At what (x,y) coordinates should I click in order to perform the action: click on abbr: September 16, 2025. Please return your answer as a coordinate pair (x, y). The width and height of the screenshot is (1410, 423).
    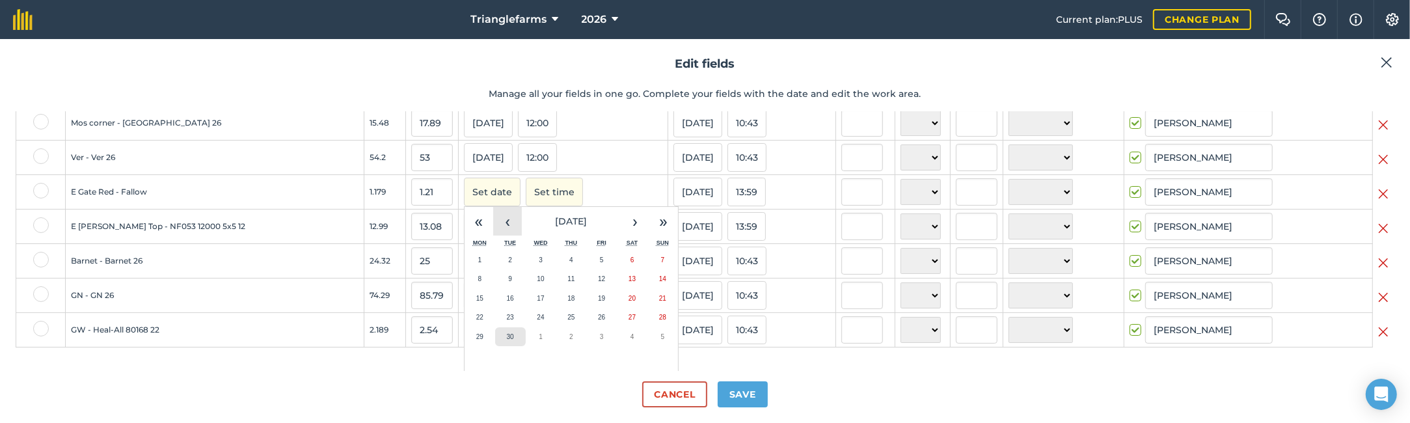
    Looking at the image, I should click on (510, 298).